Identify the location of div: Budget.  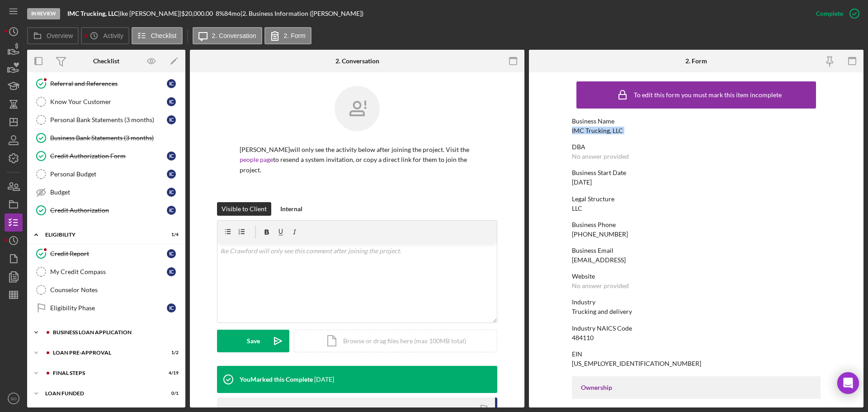
(109, 192).